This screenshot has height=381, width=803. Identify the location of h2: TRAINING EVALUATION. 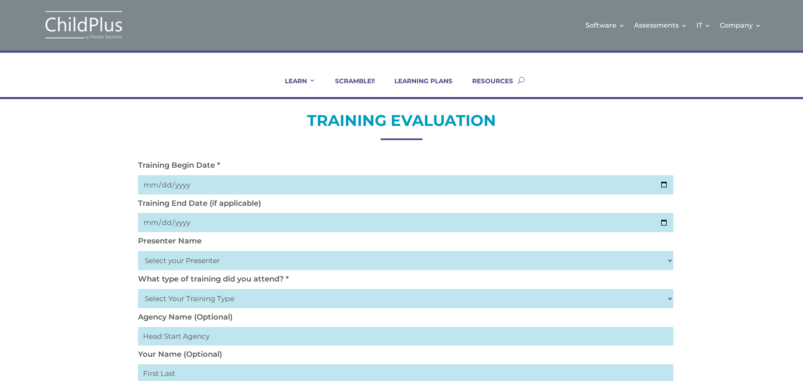
(402, 123).